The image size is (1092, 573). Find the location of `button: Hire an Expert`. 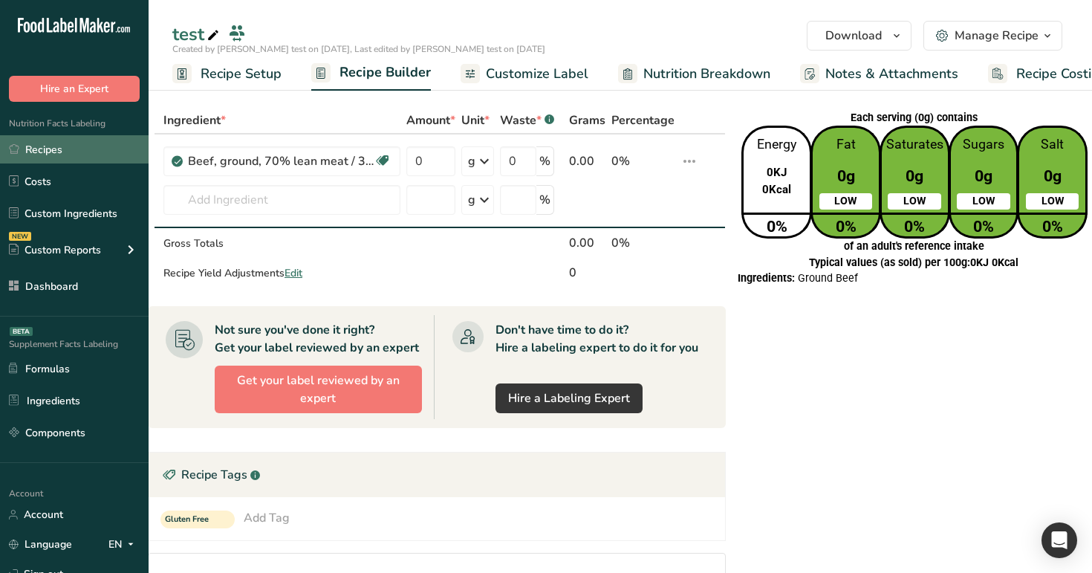

button: Hire an Expert is located at coordinates (74, 88).